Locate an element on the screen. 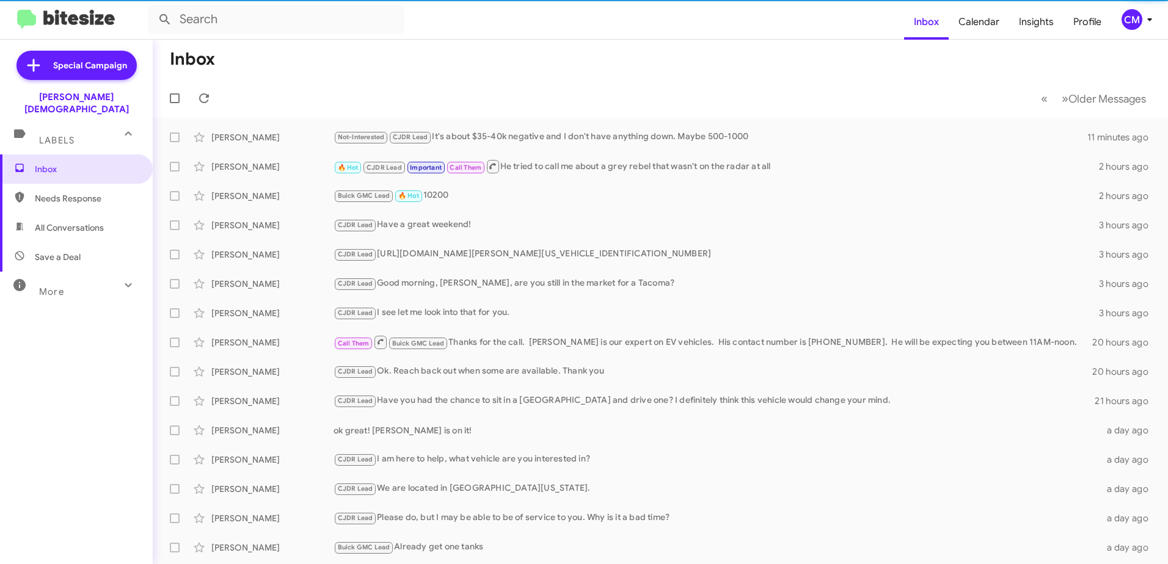 This screenshot has width=1168, height=564. span: More is located at coordinates (51, 292).